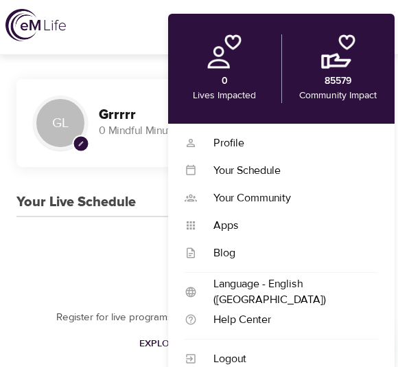  What do you see at coordinates (338, 81) in the screenshot?
I see `p: 85579` at bounding box center [338, 81].